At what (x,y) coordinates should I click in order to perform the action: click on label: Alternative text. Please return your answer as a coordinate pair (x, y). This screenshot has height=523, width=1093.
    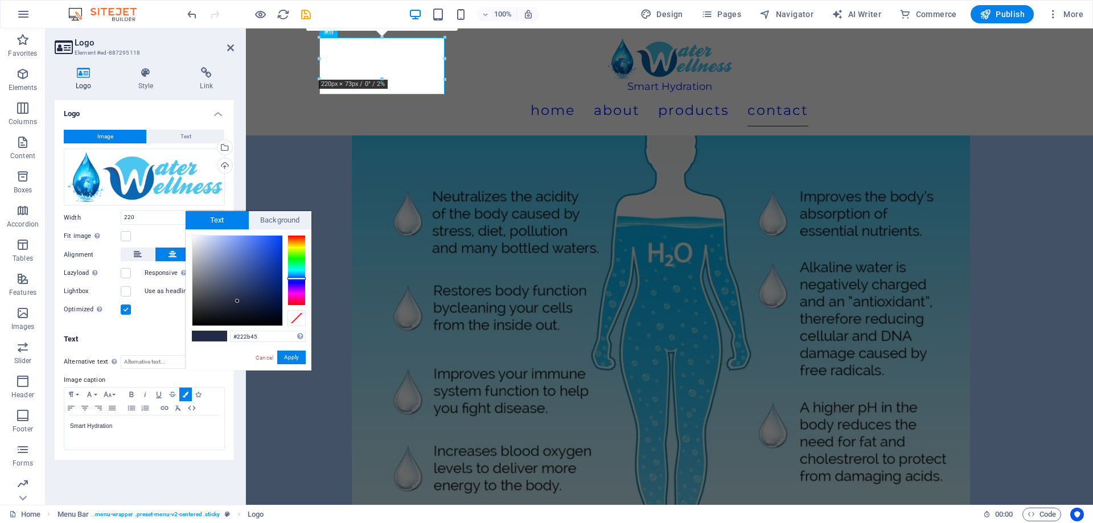
    Looking at the image, I should click on (92, 362).